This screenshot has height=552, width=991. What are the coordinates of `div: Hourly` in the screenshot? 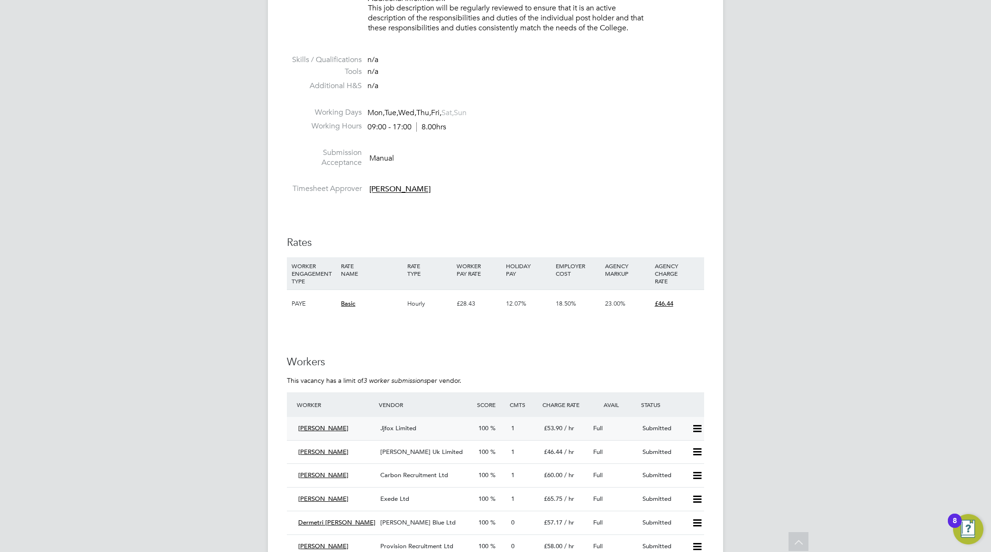 It's located at (430, 304).